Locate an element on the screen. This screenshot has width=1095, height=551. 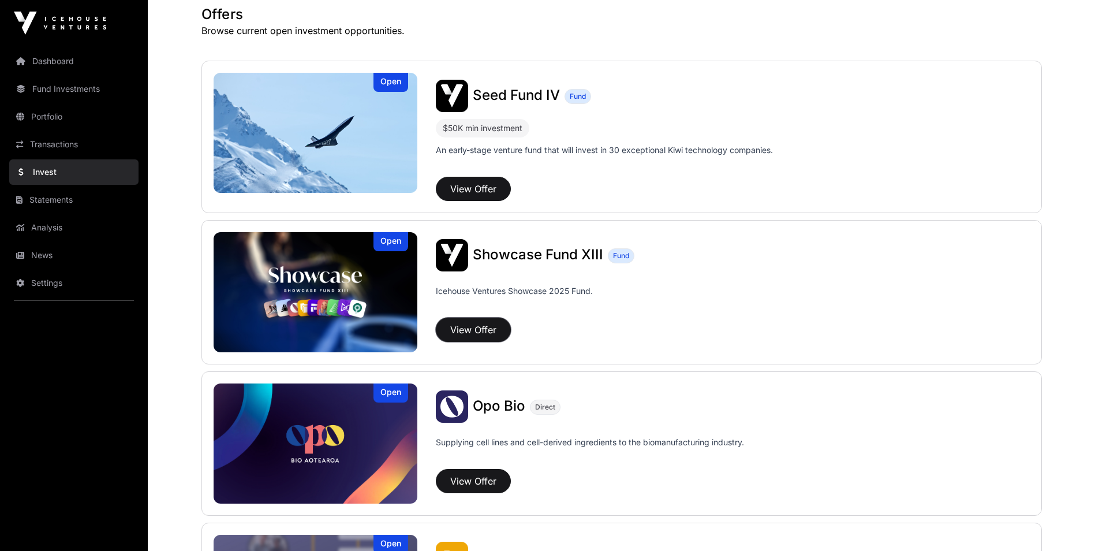
a: Invest is located at coordinates (74, 172).